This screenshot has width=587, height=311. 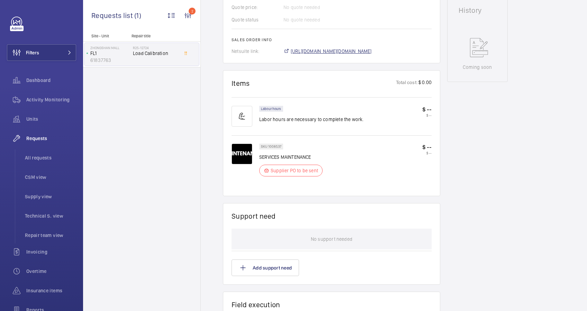 What do you see at coordinates (110, 48) in the screenshot?
I see `p: Zhongshan Mall` at bounding box center [110, 48].